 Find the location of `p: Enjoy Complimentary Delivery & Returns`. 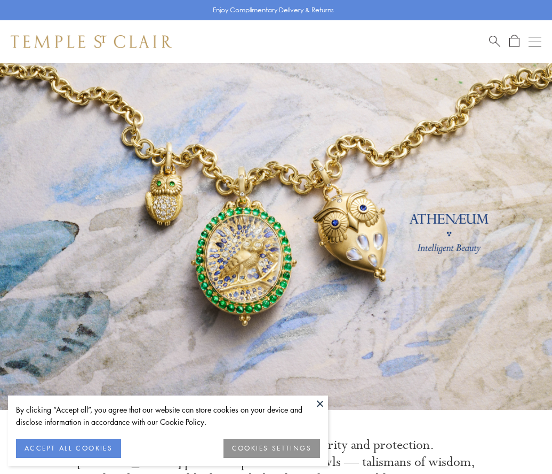

p: Enjoy Complimentary Delivery & Returns is located at coordinates (273, 10).